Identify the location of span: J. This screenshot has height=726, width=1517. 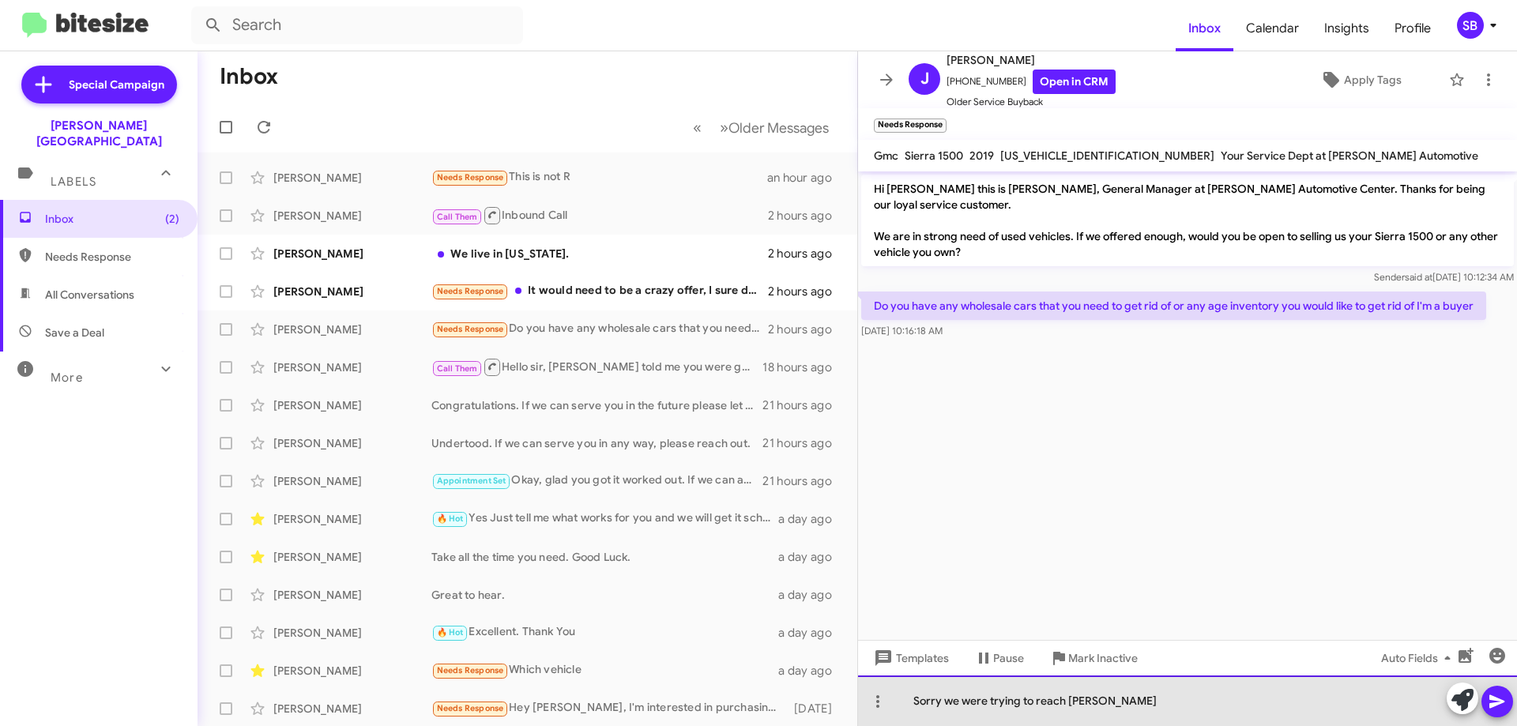
(925, 79).